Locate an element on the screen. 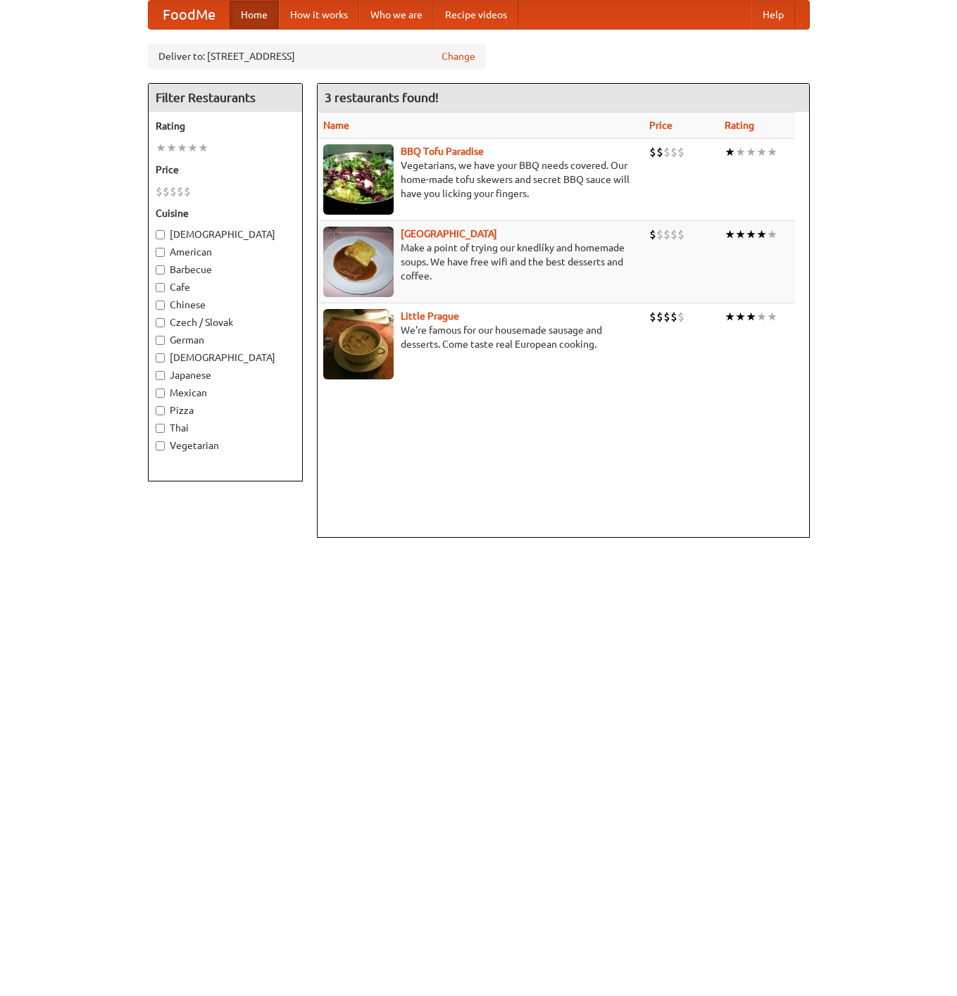 The image size is (957, 996). input: German is located at coordinates (160, 340).